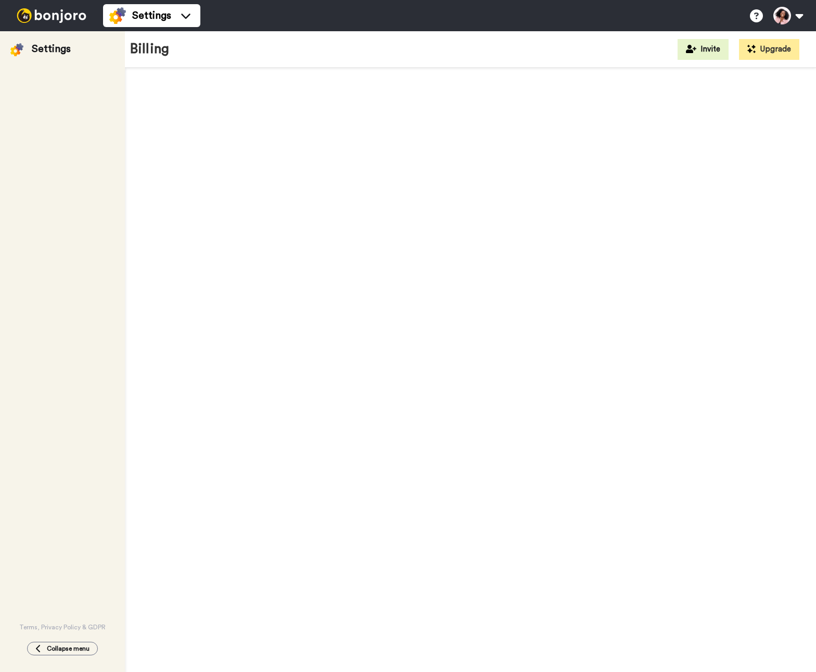  I want to click on span: Settings, so click(151, 16).